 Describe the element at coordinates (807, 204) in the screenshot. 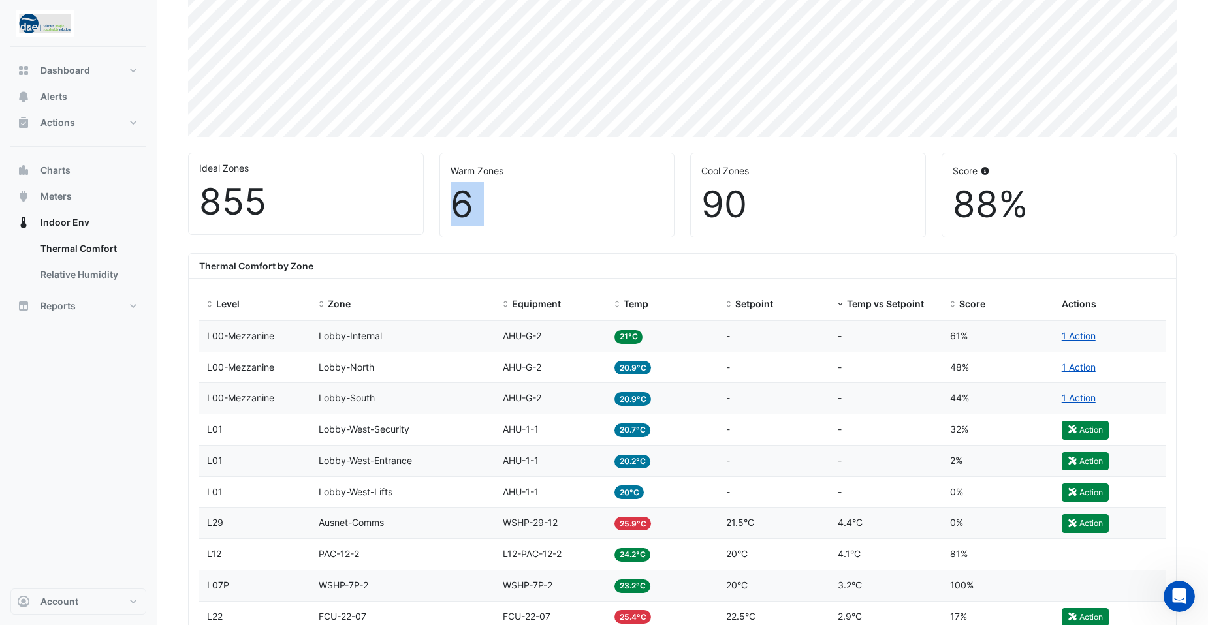

I see `div: 90` at that location.